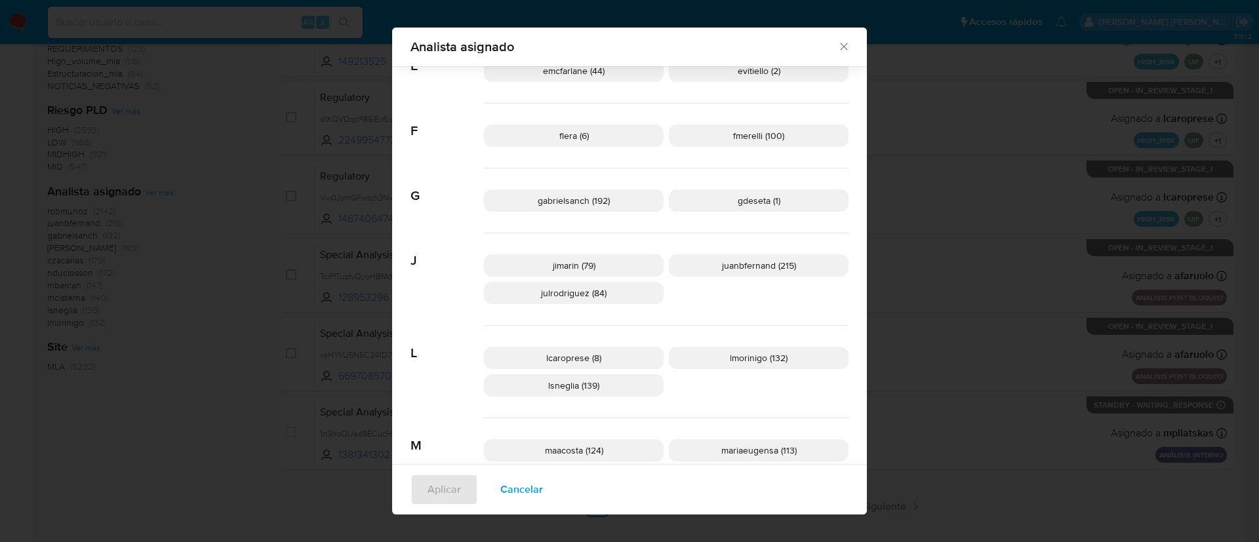 The width and height of the screenshot is (1259, 542). I want to click on span: Cancelar, so click(521, 490).